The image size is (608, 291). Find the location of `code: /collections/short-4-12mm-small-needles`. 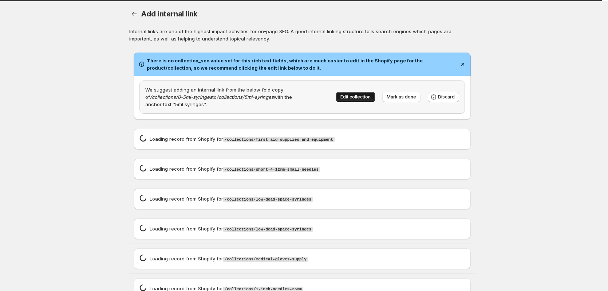

code: /collections/short-4-12mm-small-needles is located at coordinates (272, 169).